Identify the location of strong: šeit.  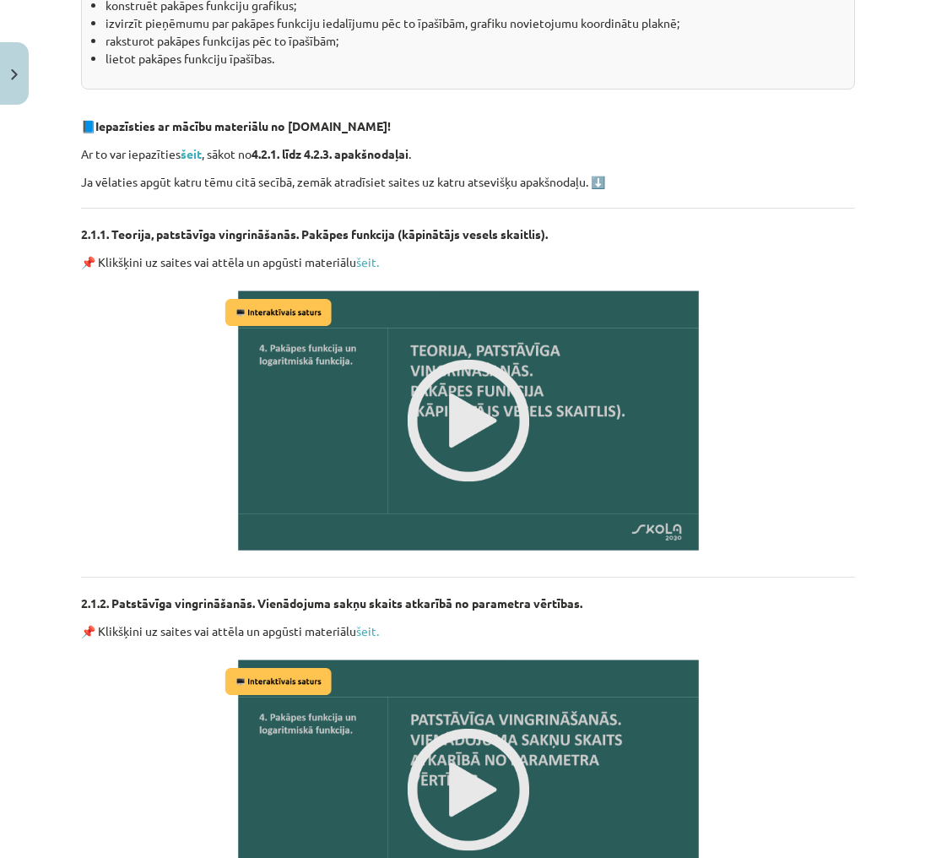
(191, 154).